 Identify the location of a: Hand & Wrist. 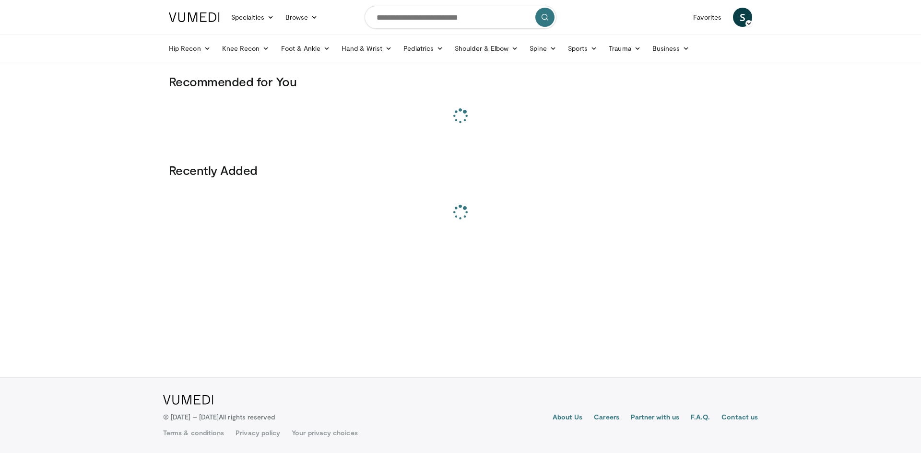
(366, 48).